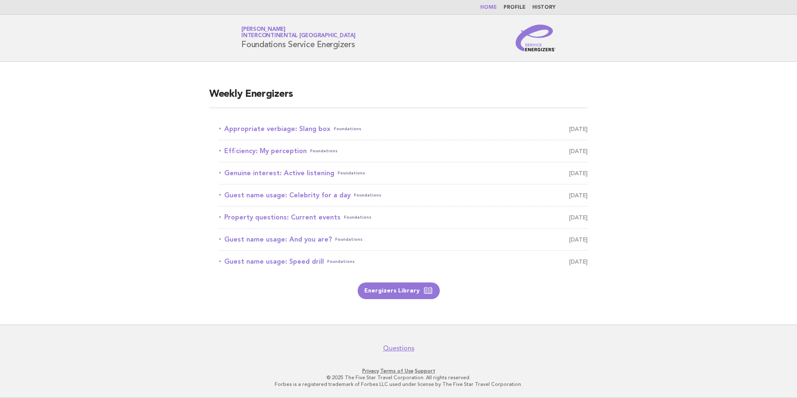 The height and width of the screenshot is (398, 797). Describe the element at coordinates (544, 8) in the screenshot. I see `a: History` at that location.